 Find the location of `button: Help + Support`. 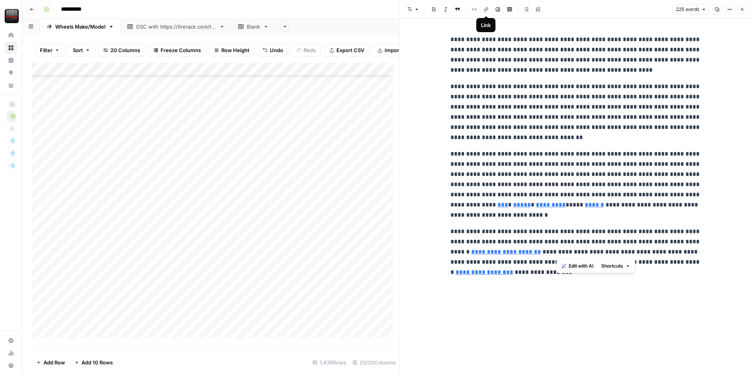

button: Help + Support is located at coordinates (11, 365).